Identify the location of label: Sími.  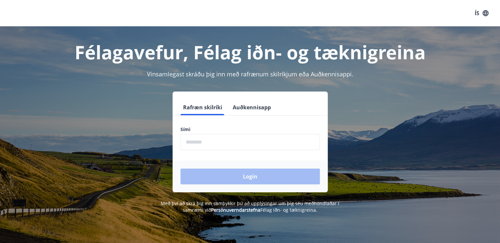
(250, 129).